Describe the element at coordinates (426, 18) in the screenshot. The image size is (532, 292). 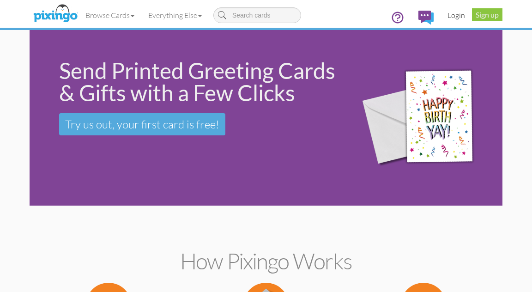
I see `img: comments.svg` at that location.